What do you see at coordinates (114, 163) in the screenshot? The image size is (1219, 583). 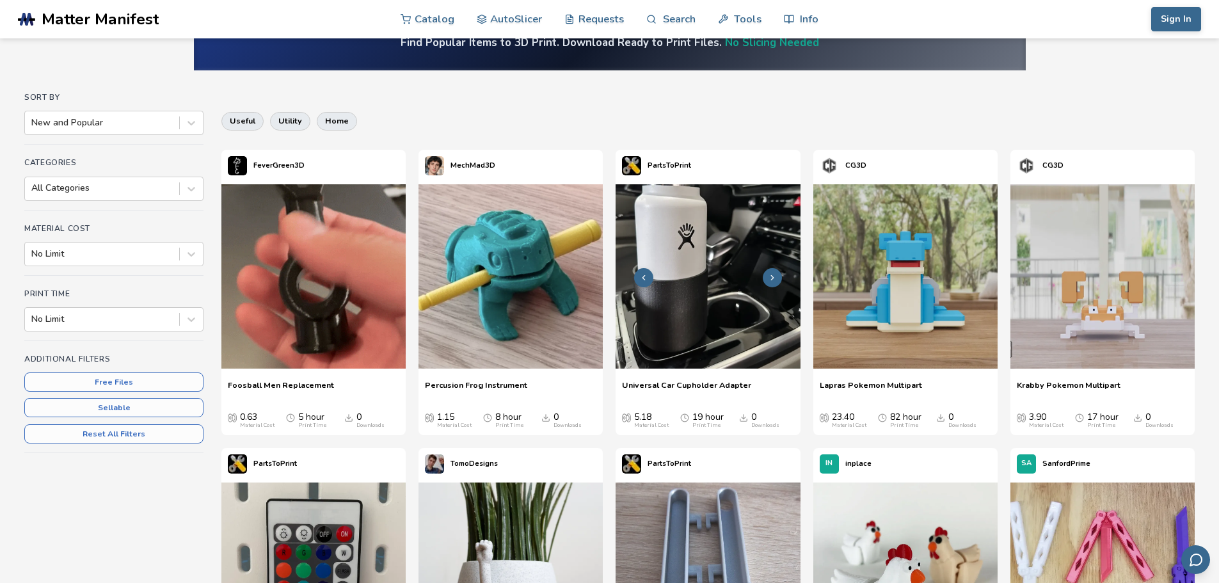 I see `h4: Categories` at bounding box center [114, 163].